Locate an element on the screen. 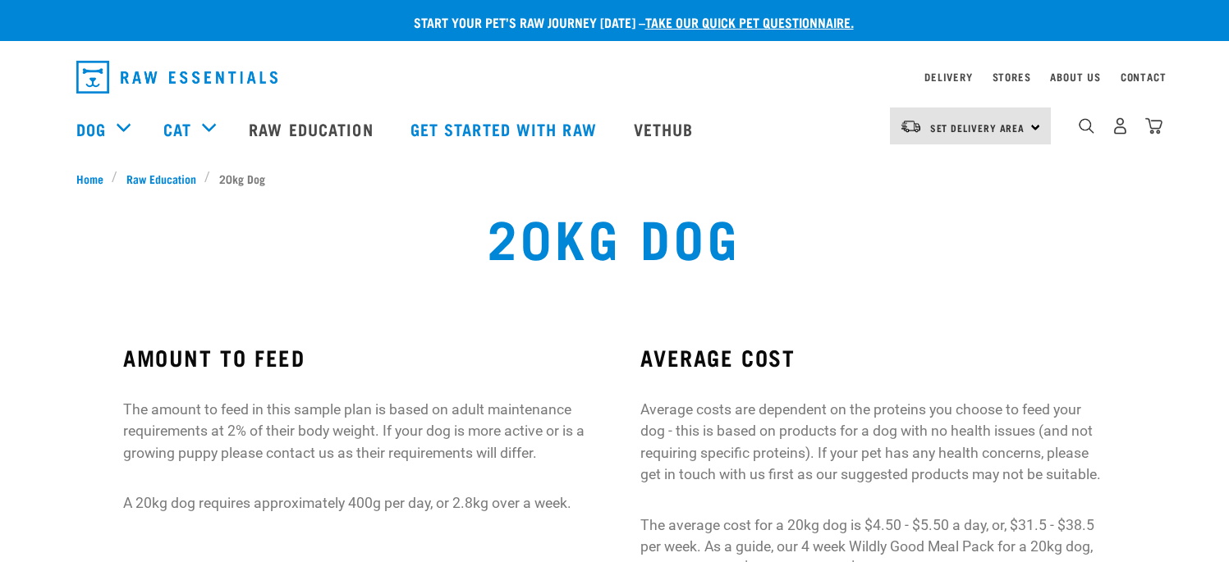 This screenshot has height=562, width=1229. img: van-moving.png is located at coordinates (910, 126).